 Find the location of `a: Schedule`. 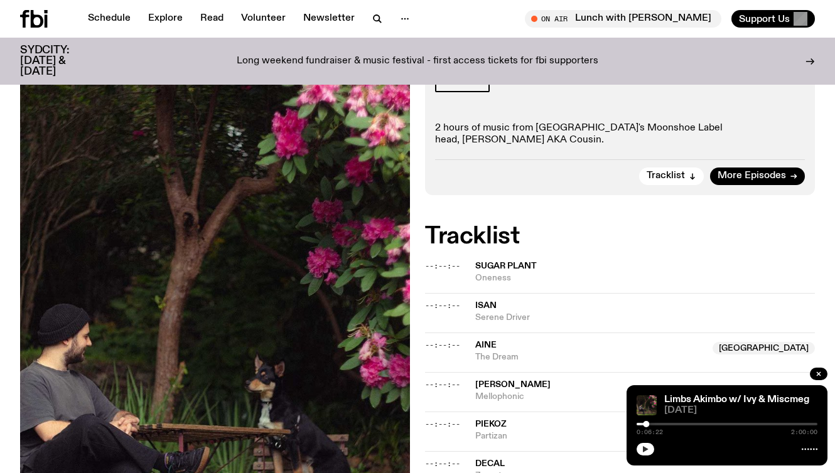

a: Schedule is located at coordinates (109, 19).